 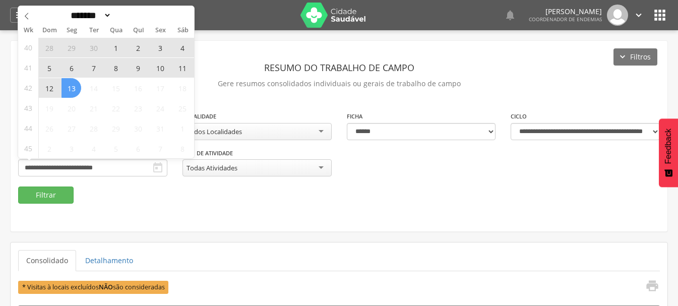 What do you see at coordinates (199, 116) in the screenshot?
I see `label: Localidade` at bounding box center [199, 116].